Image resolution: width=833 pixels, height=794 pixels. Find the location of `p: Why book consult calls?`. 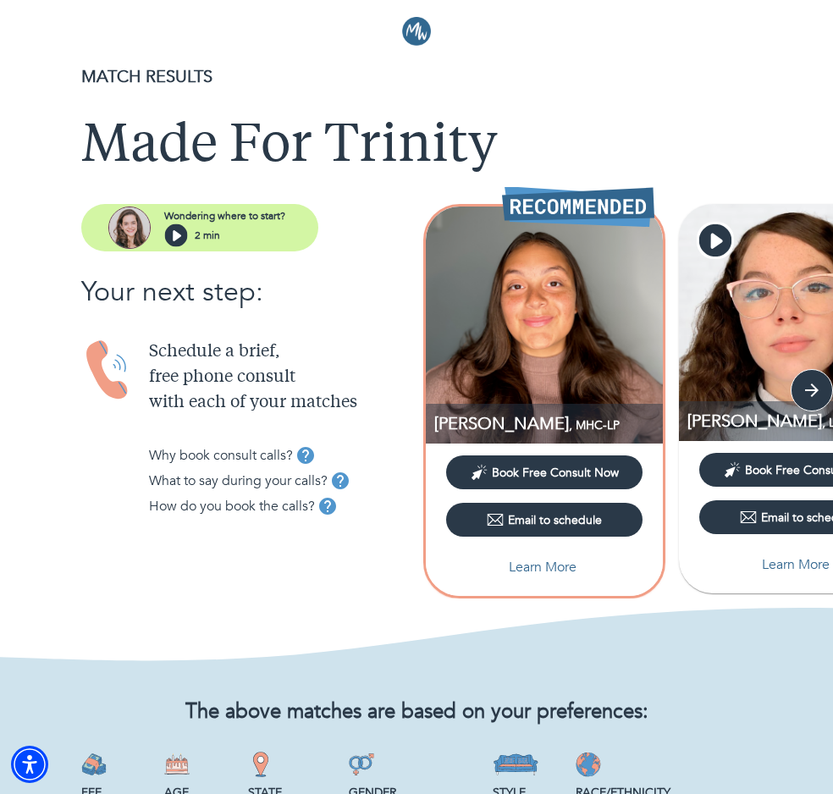

p: Why book consult calls? is located at coordinates (221, 456).